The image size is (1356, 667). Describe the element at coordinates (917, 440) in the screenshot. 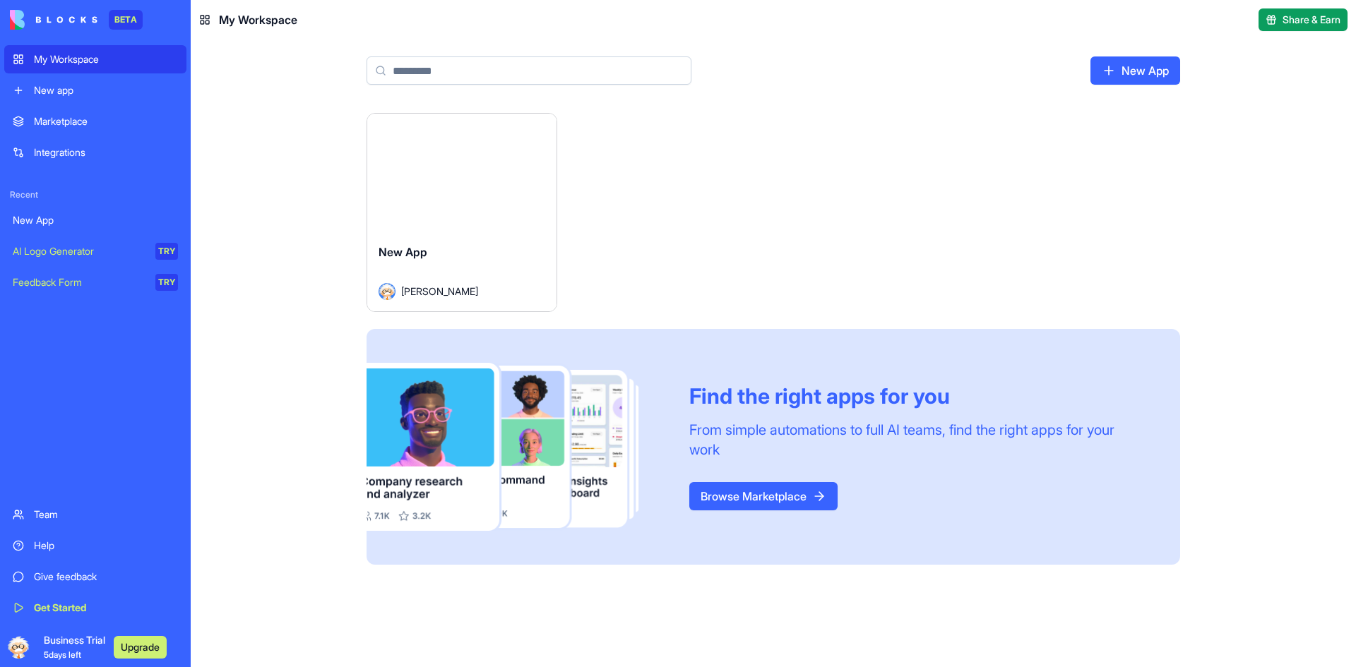

I see `div: From simple automations to full AI teams, find the right apps for your work` at that location.